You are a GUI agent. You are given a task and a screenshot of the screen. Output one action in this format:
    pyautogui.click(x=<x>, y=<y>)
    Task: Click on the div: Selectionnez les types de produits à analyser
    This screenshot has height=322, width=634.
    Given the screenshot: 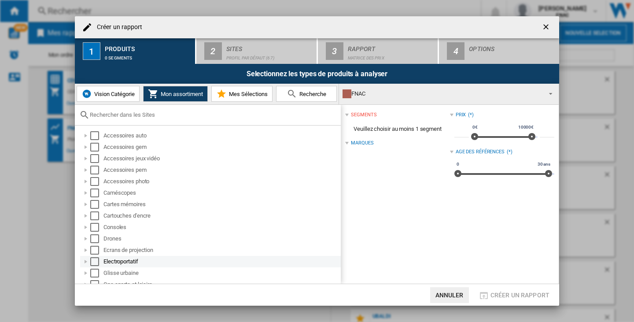 What is the action you would take?
    pyautogui.click(x=317, y=73)
    